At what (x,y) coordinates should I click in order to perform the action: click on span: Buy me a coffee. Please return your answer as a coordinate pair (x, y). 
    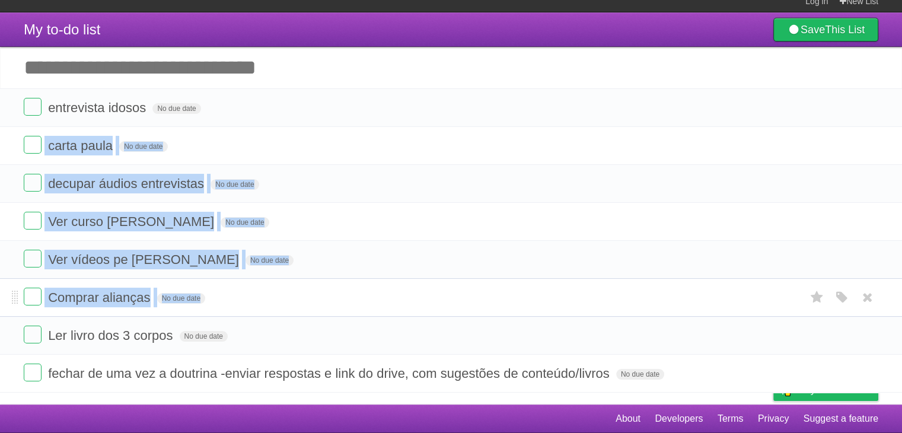
    Looking at the image, I should click on (835, 390).